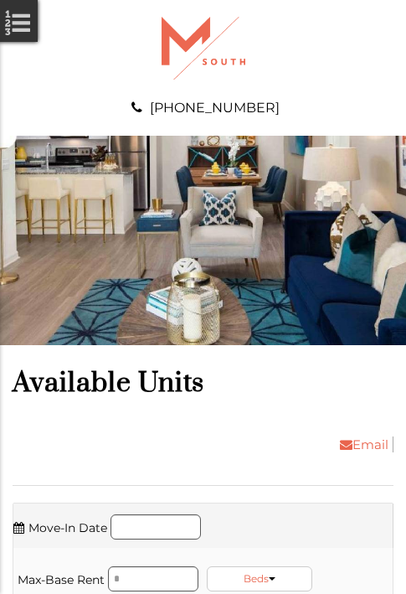 The image size is (406, 594). Describe the element at coordinates (156, 527) in the screenshot. I see `input: Move in date` at that location.